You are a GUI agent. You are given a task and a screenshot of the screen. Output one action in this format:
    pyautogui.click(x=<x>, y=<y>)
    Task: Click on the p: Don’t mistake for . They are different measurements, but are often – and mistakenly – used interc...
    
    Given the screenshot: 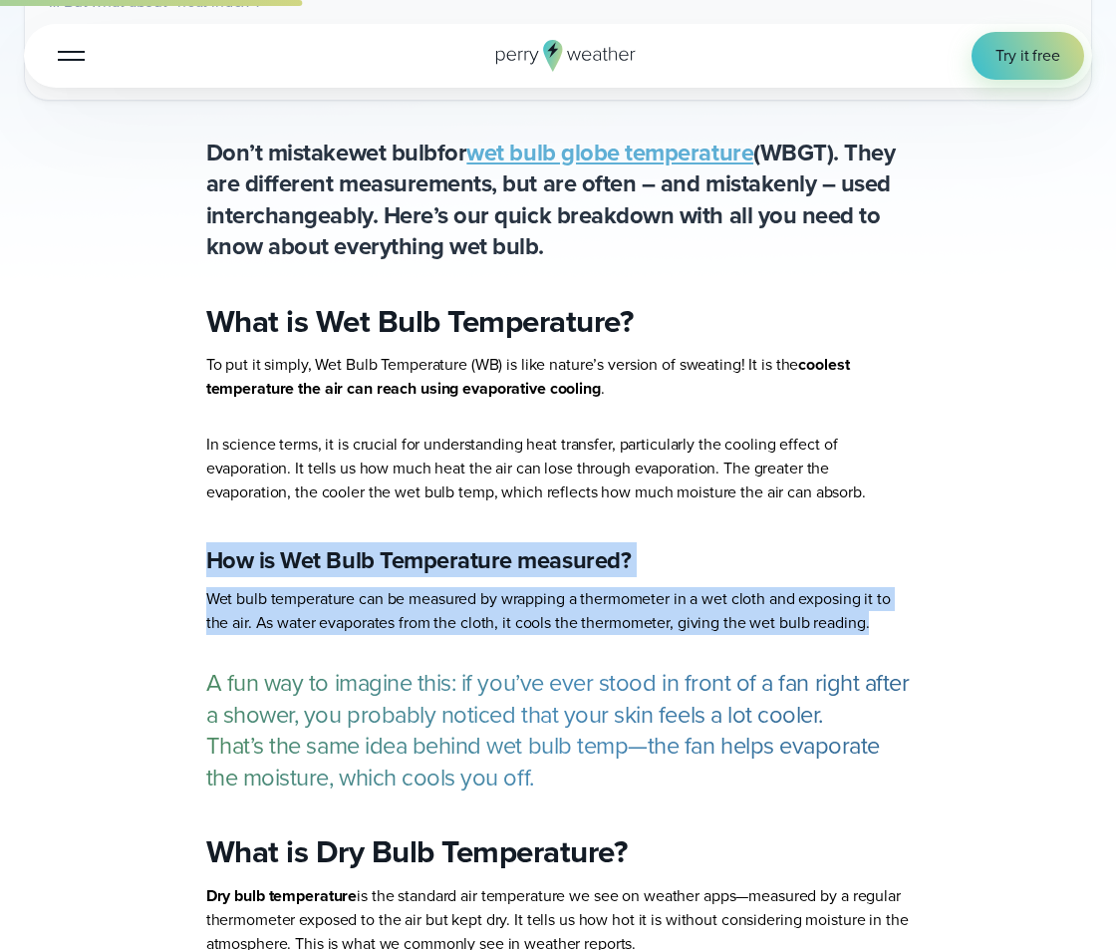 What is the action you would take?
    pyautogui.click(x=558, y=199)
    